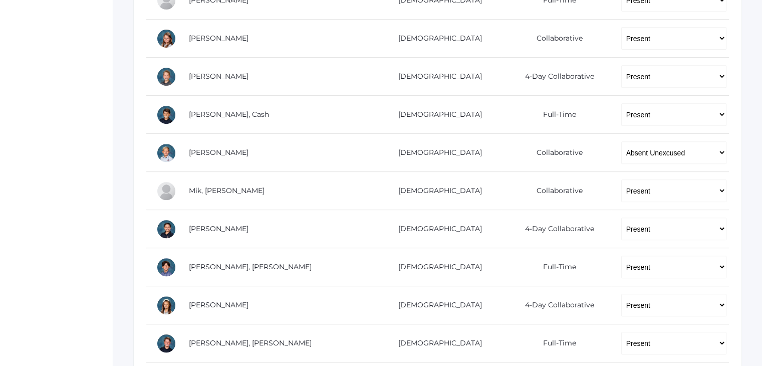 This screenshot has height=366, width=762. Describe the element at coordinates (166, 229) in the screenshot. I see `div: Aiden Oceguera` at that location.